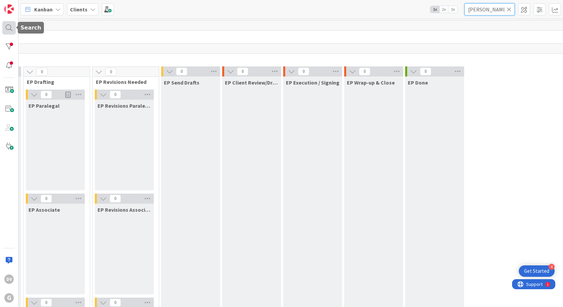  Describe the element at coordinates (31, 27) in the screenshot. I see `h5: Search` at that location.